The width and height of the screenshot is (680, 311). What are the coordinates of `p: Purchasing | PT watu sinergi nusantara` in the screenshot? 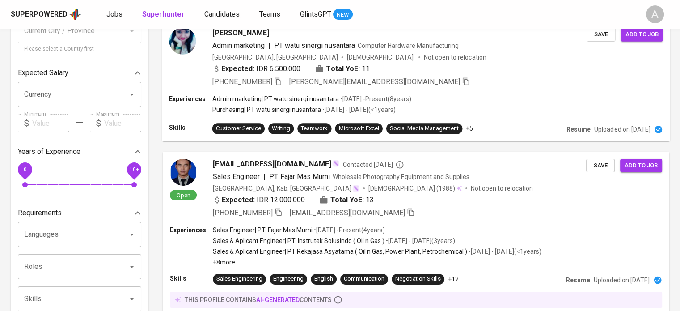 It's located at (267, 110).